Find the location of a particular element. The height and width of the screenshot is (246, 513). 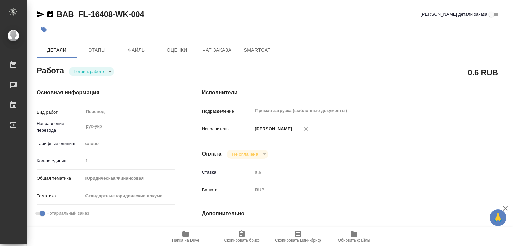

span: Обновить файлы is located at coordinates (354, 240).